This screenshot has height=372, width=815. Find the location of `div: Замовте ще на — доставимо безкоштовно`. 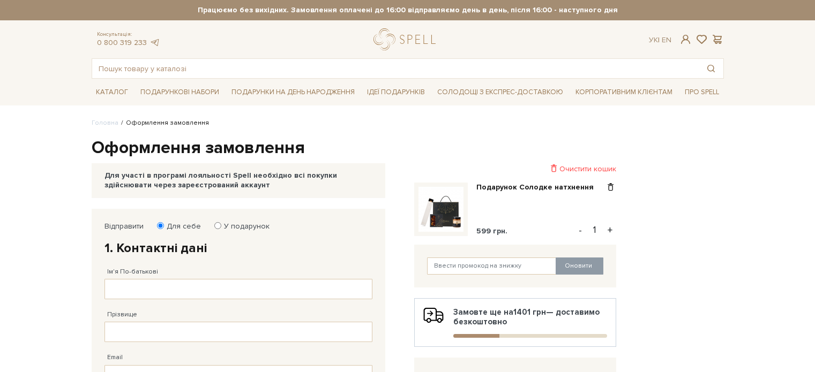

div: Замовте ще на — доставимо безкоштовно is located at coordinates (515, 323).